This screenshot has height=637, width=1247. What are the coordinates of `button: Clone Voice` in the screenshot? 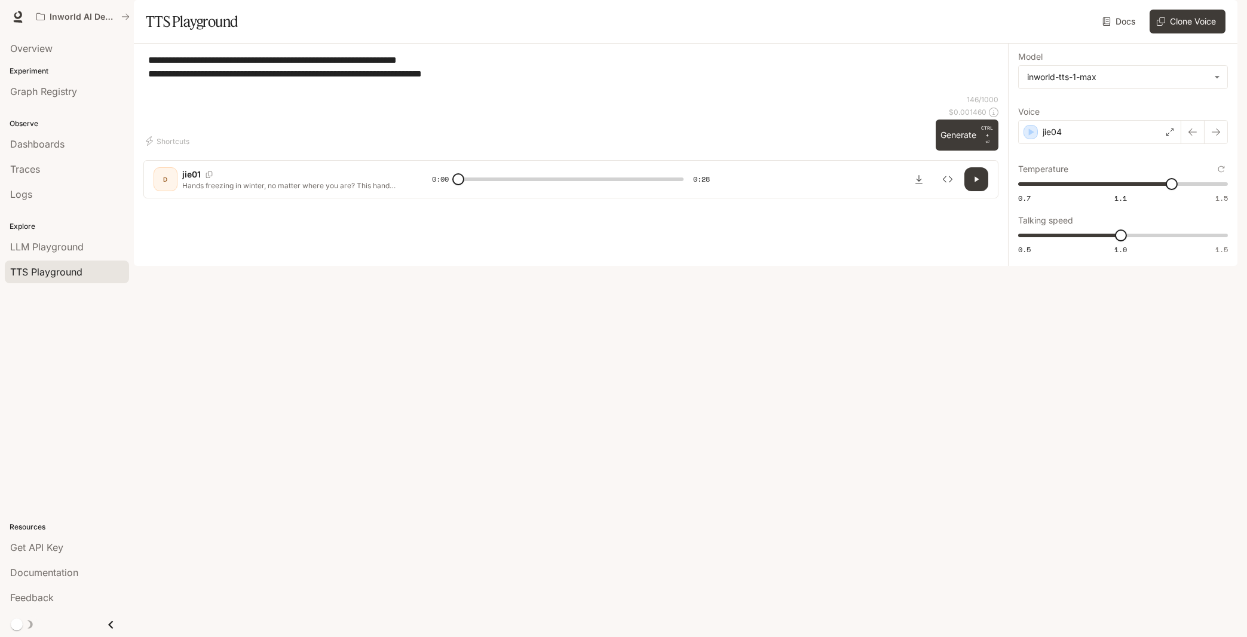 It's located at (1188, 22).